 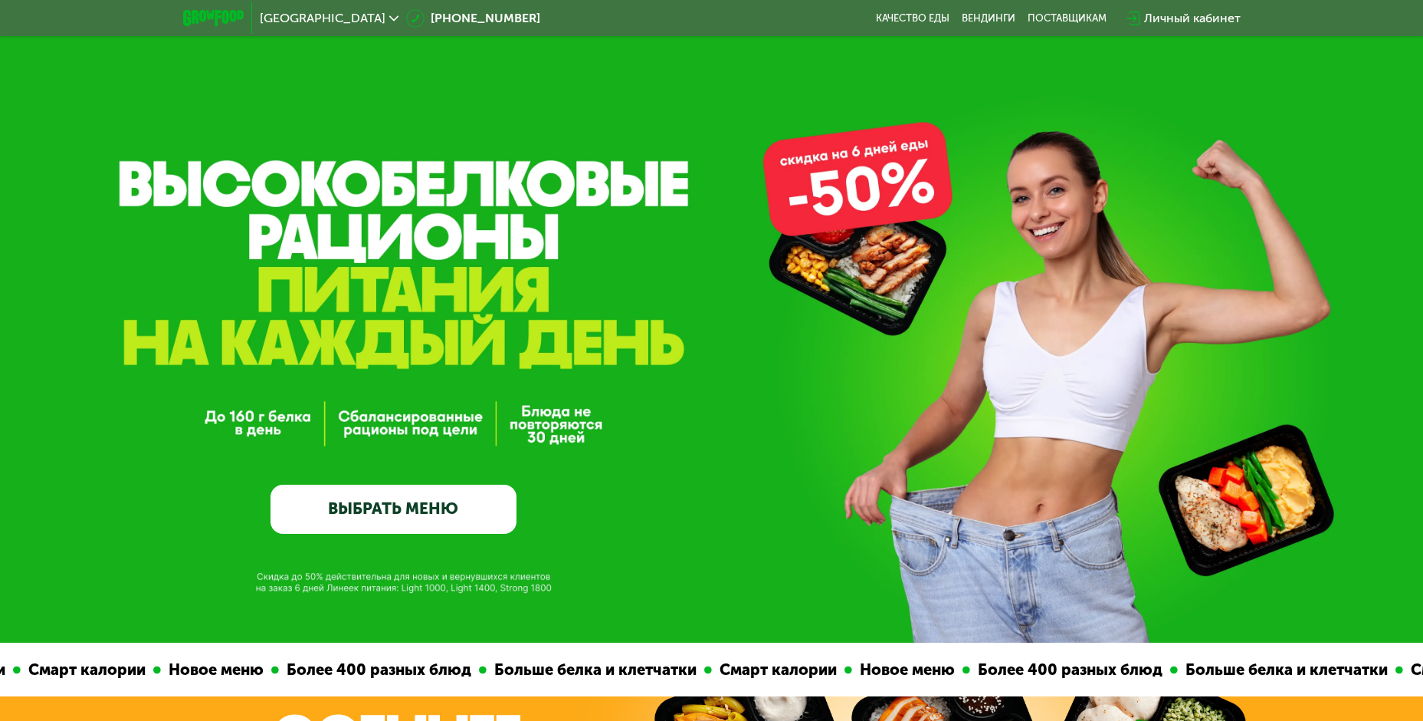 What do you see at coordinates (989, 18) in the screenshot?
I see `a: Вендинги` at bounding box center [989, 18].